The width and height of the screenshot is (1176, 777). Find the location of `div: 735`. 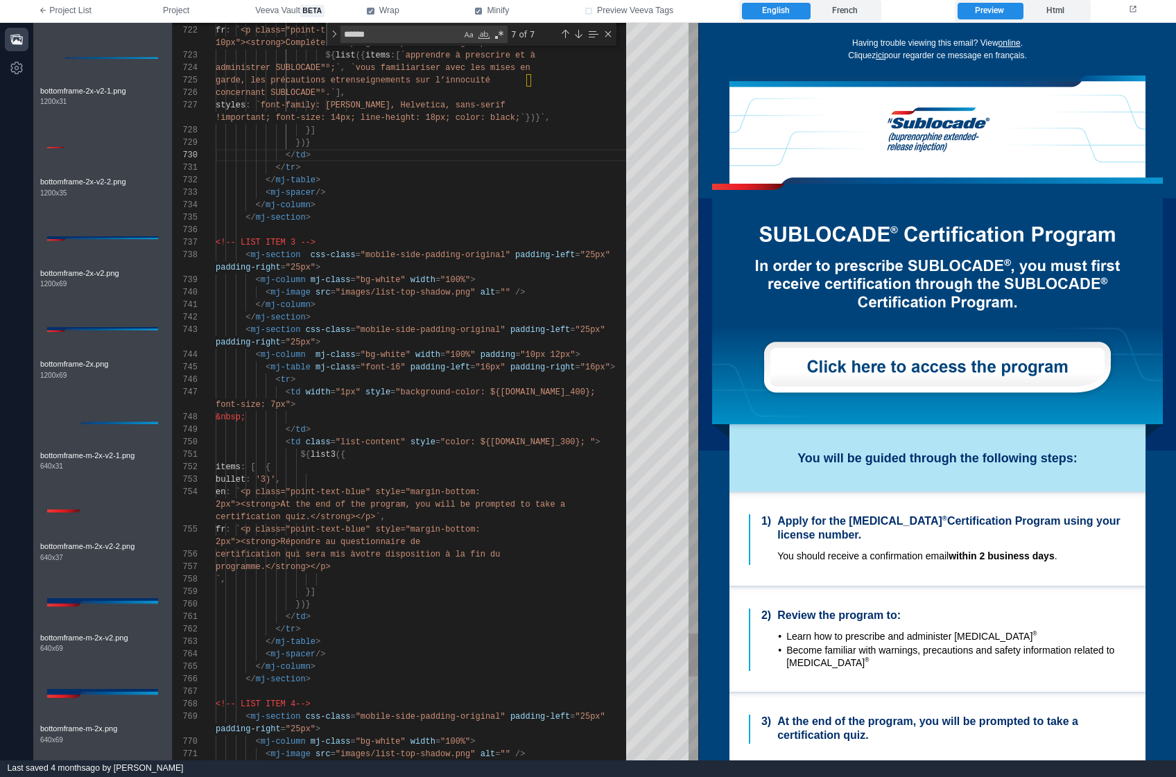

div: 735 is located at coordinates (185, 218).